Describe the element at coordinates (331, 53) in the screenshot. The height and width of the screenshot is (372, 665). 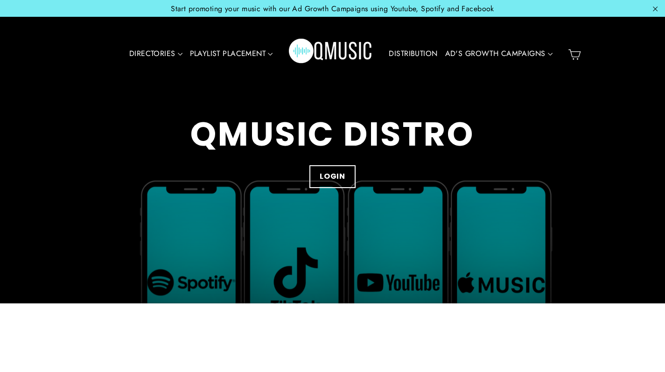
I see `div: Primary` at that location.